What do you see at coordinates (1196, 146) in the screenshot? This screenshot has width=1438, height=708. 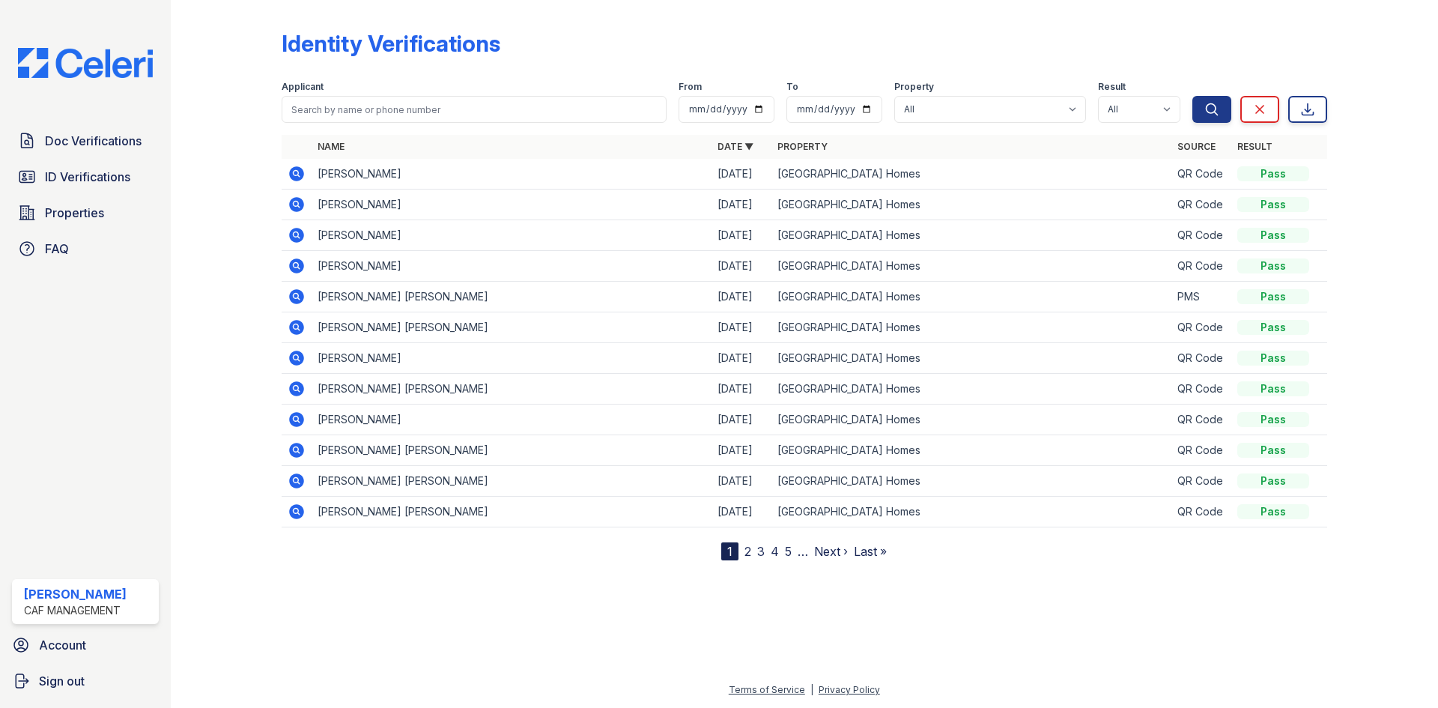 I see `a: Source` at bounding box center [1196, 146].